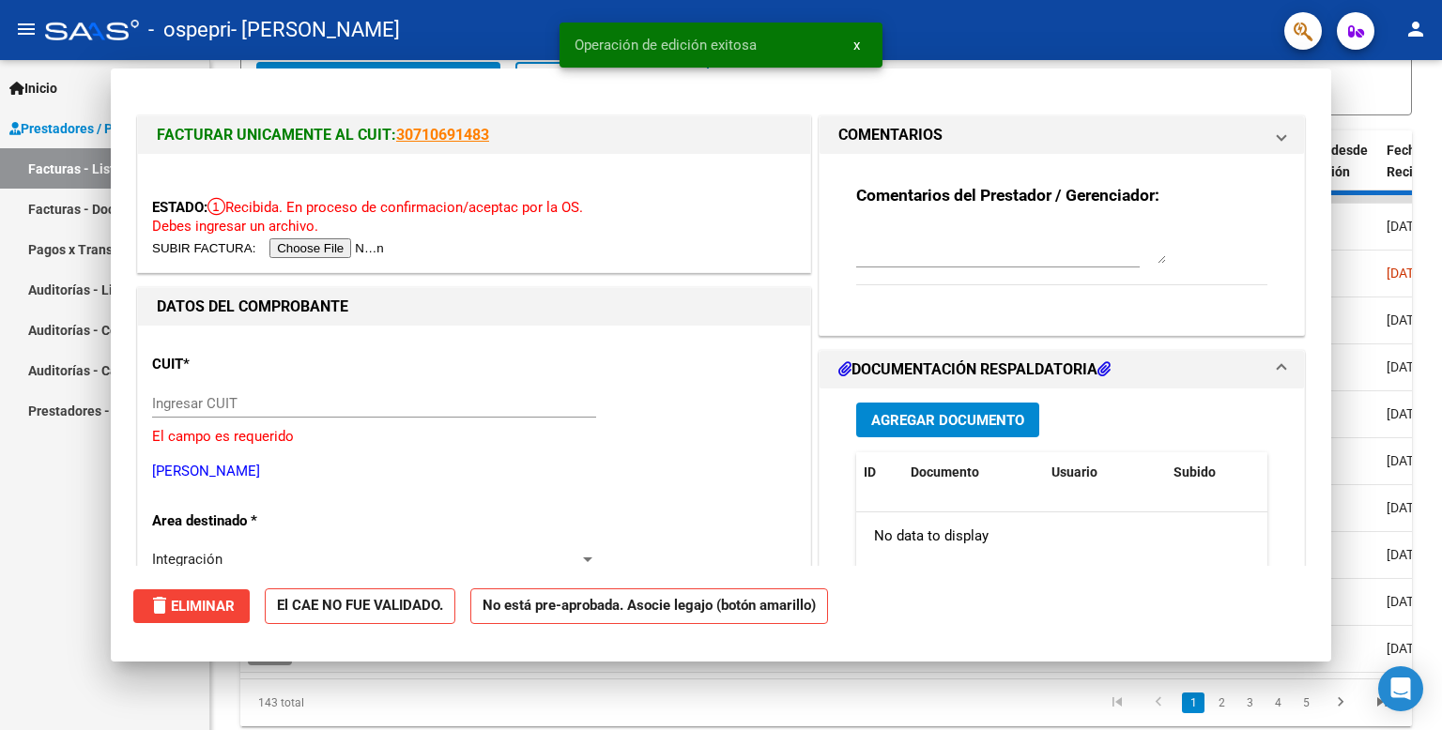 The width and height of the screenshot is (1442, 730). Describe the element at coordinates (947, 420) in the screenshot. I see `button: Agregar Documento` at that location.